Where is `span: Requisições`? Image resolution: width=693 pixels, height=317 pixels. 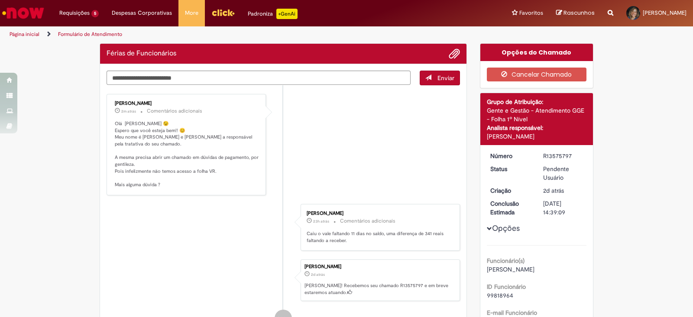
span: Requisições is located at coordinates (74, 13).